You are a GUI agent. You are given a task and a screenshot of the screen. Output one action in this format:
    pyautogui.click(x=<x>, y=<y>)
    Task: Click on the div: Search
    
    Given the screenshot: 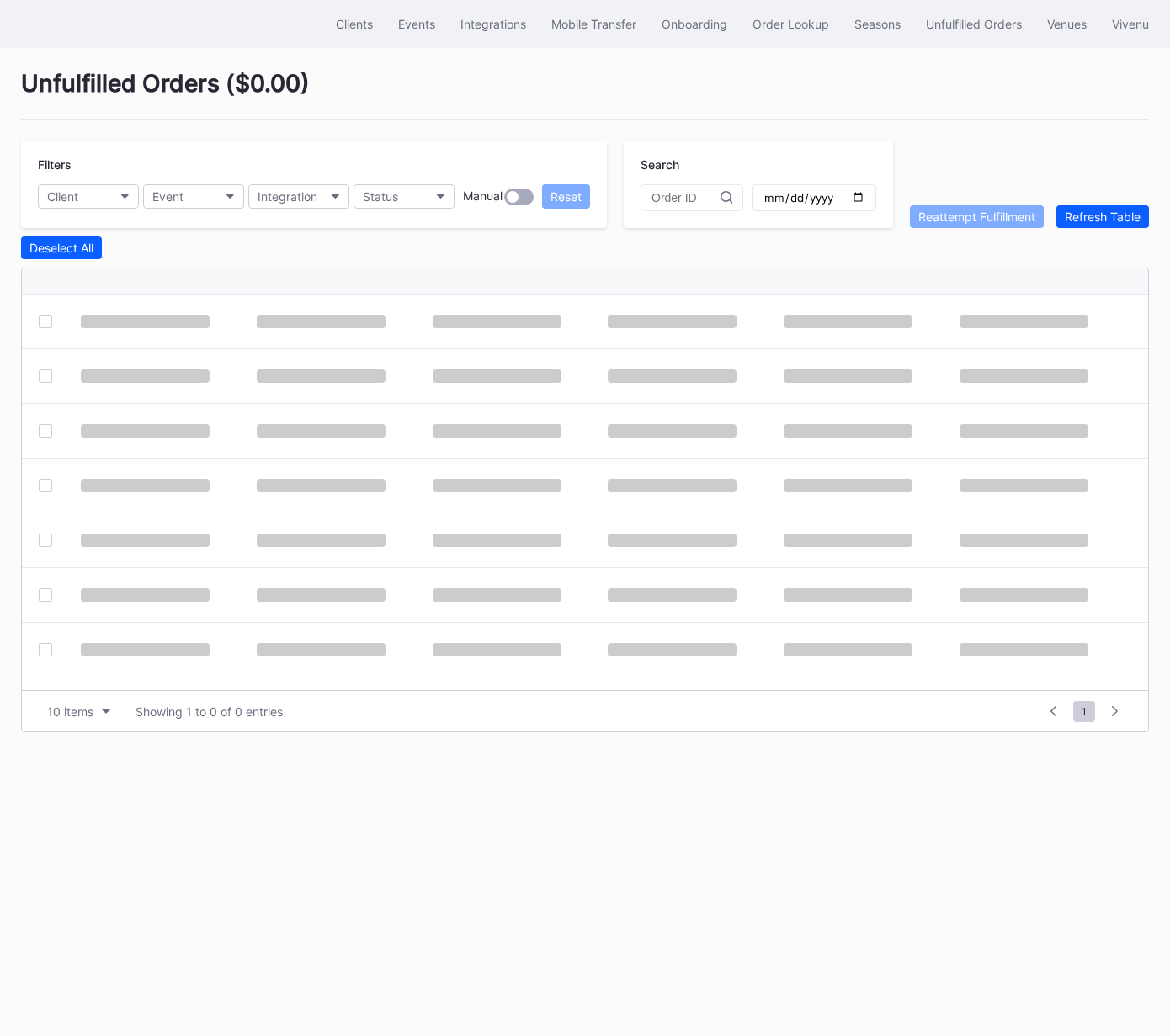 What is the action you would take?
    pyautogui.click(x=758, y=164)
    